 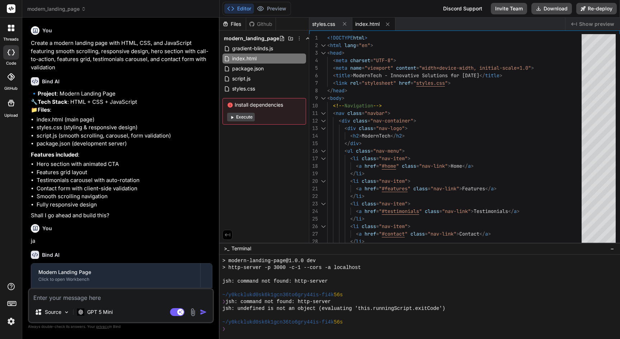 I want to click on span: nav, so click(x=340, y=113).